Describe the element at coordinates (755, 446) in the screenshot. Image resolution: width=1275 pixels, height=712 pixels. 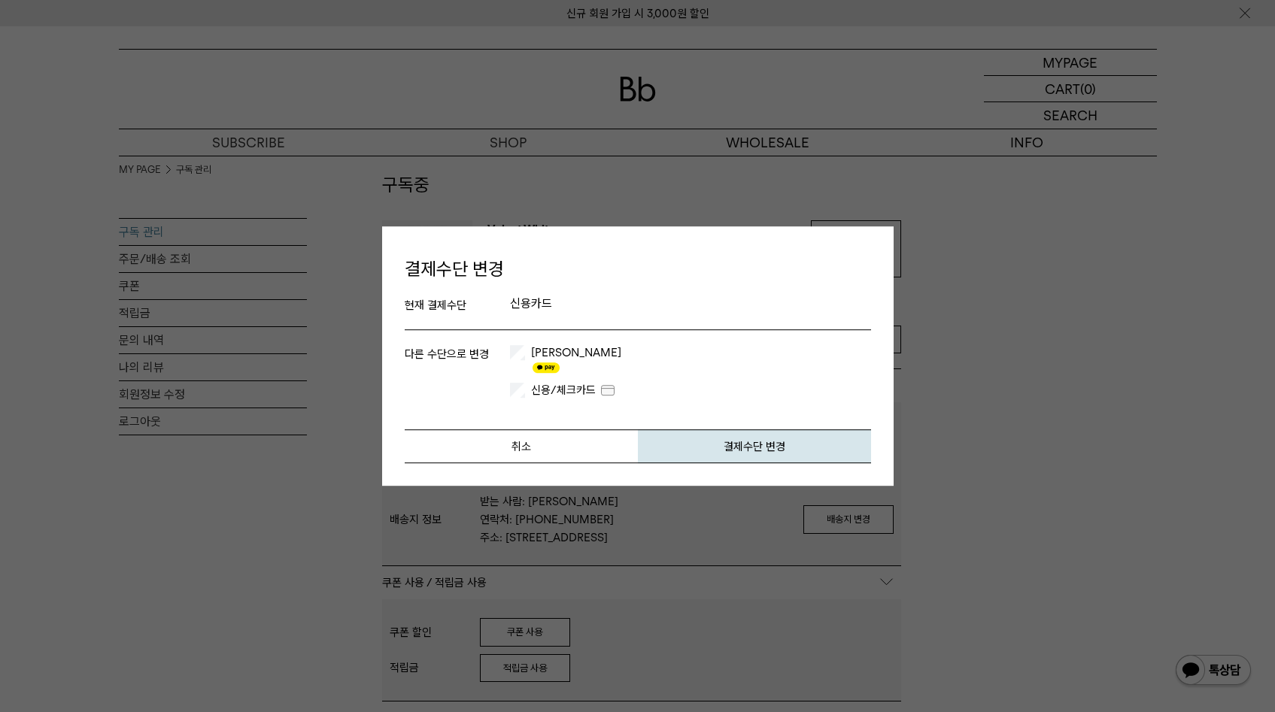
I see `button: 결제수단 변경` at that location.